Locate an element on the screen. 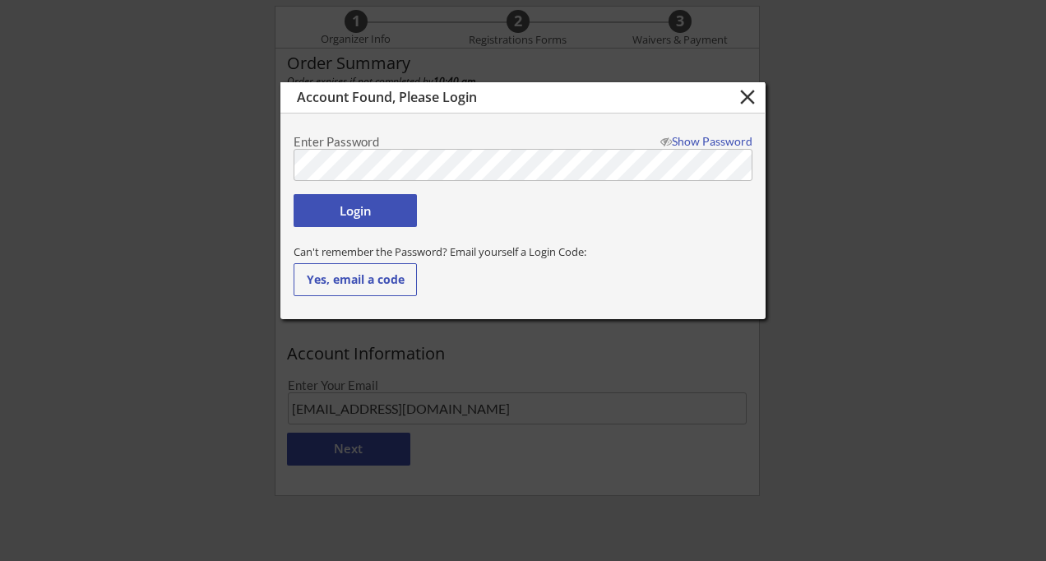 The width and height of the screenshot is (1046, 561). div: Show Password is located at coordinates (702, 141).